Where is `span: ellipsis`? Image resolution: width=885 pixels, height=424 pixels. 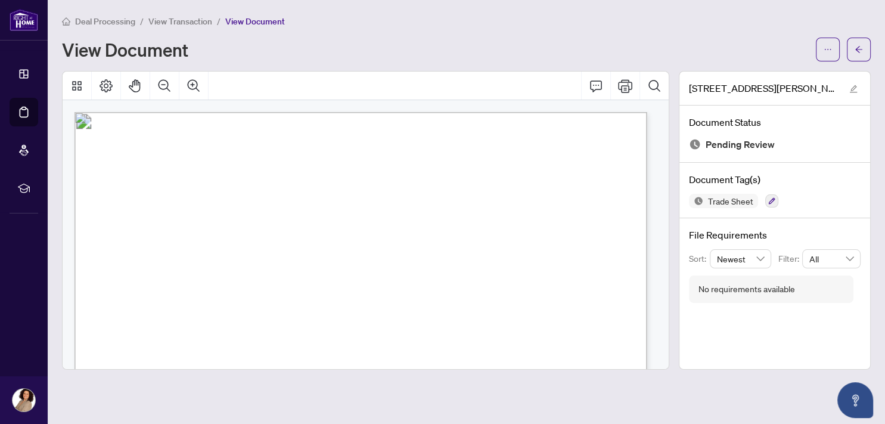
span: ellipsis is located at coordinates (828, 49).